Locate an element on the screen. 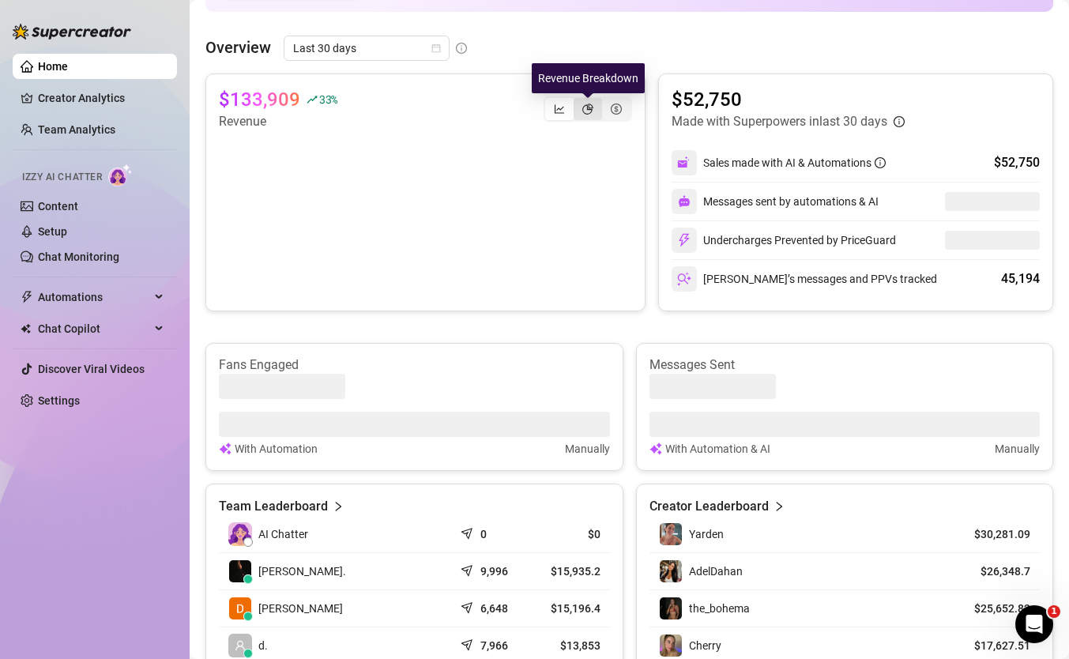 This screenshot has height=659, width=1069. div: Sales made with AI & Automations is located at coordinates (794, 163).